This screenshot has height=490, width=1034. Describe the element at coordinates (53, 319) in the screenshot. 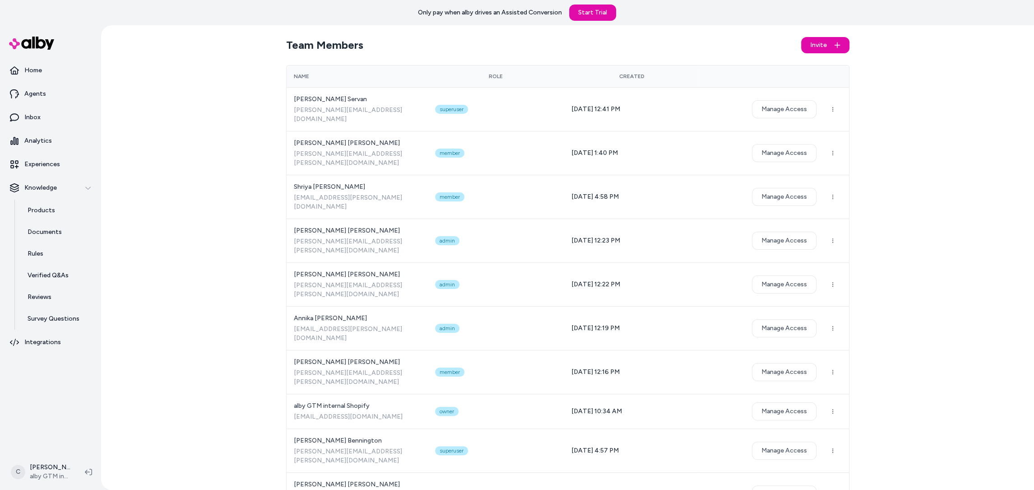

I see `p: Survey Questions` at that location.